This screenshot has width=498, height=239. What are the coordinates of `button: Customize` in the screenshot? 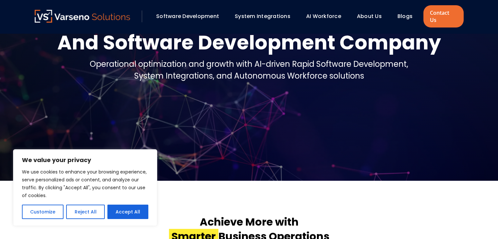 It's located at (43, 212).